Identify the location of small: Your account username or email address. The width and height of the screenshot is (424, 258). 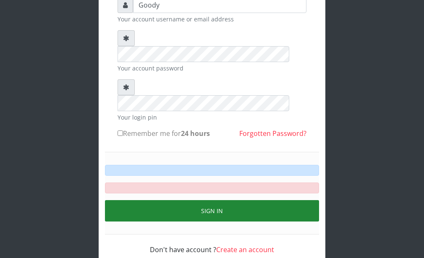
(212, 19).